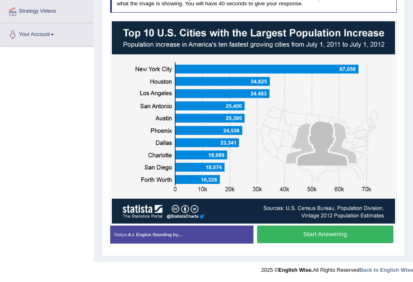  What do you see at coordinates (337, 267) in the screenshot?
I see `div: 2025 © All Rights Reserved` at bounding box center [337, 267].